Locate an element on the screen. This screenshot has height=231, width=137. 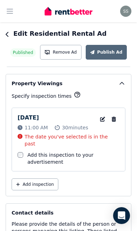
h5: Contact details is located at coordinates (32, 213).